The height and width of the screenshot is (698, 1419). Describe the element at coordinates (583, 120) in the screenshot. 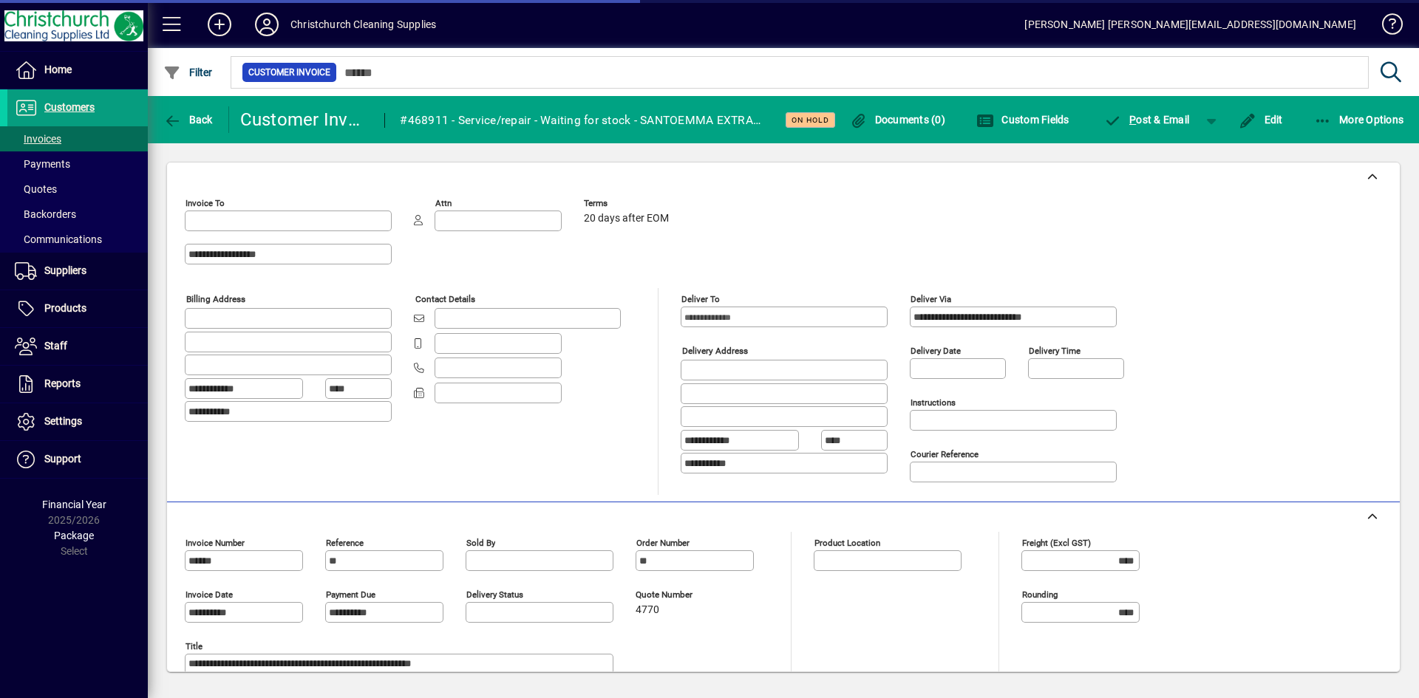

I see `div: #468911 - Service/repair - Waiting for stock - SANTOEMMA EXTRACTOR 70L` at that location.